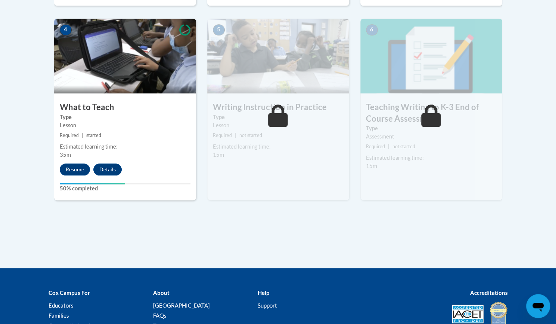  What do you see at coordinates (108, 170) in the screenshot?
I see `button: Details` at bounding box center [108, 170].